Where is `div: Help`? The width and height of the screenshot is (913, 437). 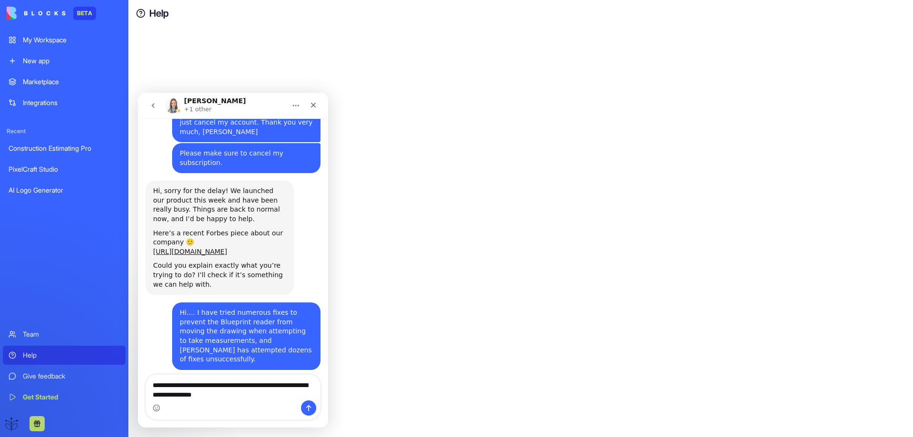 div: Help is located at coordinates (71, 355).